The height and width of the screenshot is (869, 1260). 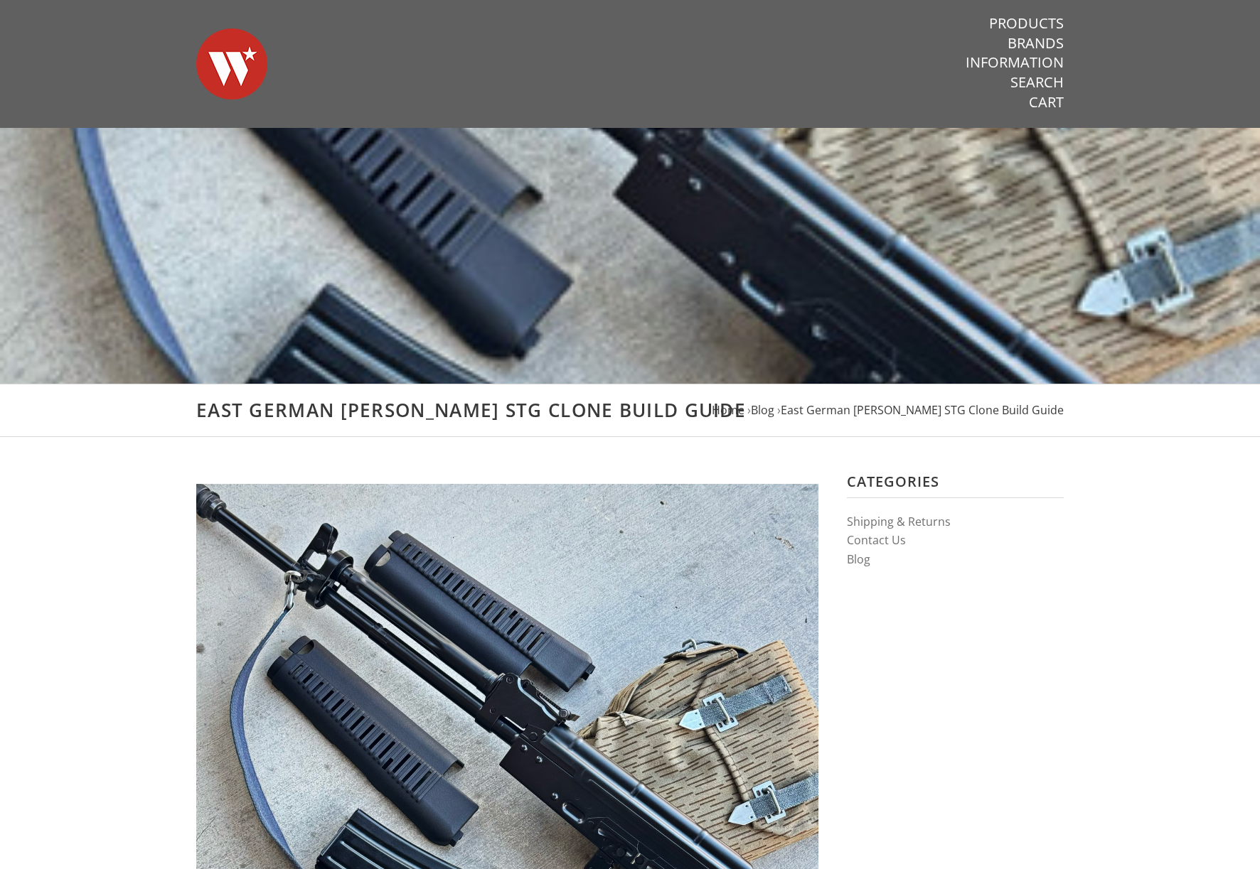 I want to click on a: Shipping & Returns, so click(x=899, y=522).